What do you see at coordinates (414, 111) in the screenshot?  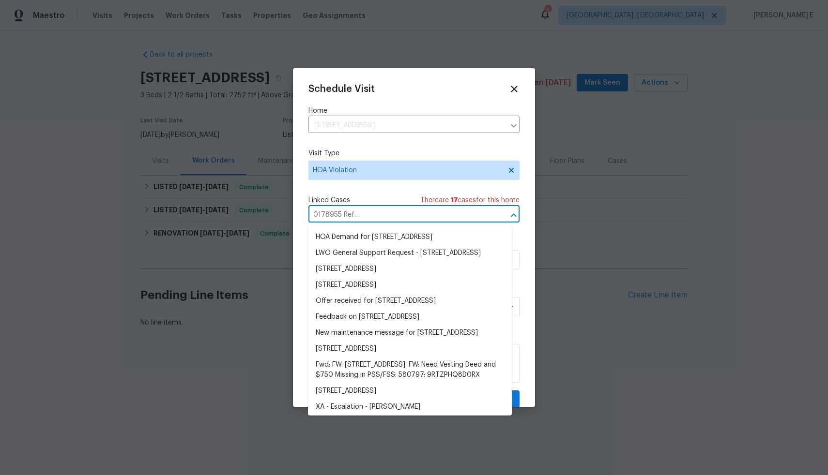 I see `label: Home` at bounding box center [414, 111].